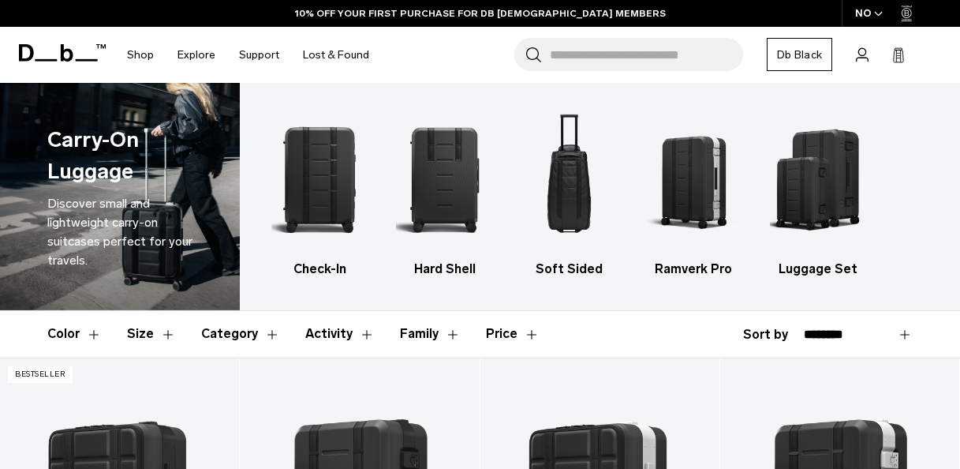 The height and width of the screenshot is (469, 960). Describe the element at coordinates (569, 192) in the screenshot. I see `a: Db Soft Sided` at that location.